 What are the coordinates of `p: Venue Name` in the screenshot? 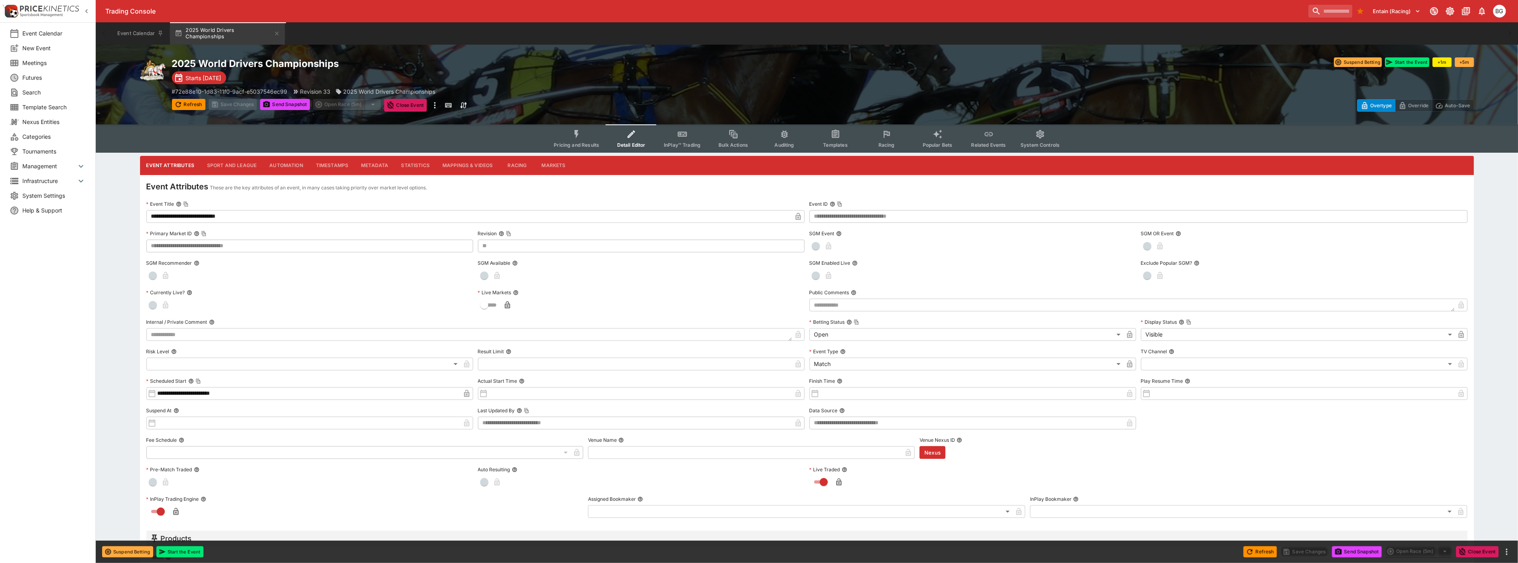 It's located at (602, 440).